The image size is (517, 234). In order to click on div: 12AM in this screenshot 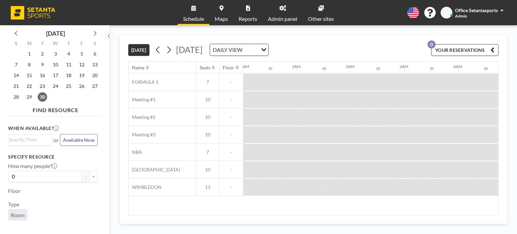, I will do `click(243, 66)`.